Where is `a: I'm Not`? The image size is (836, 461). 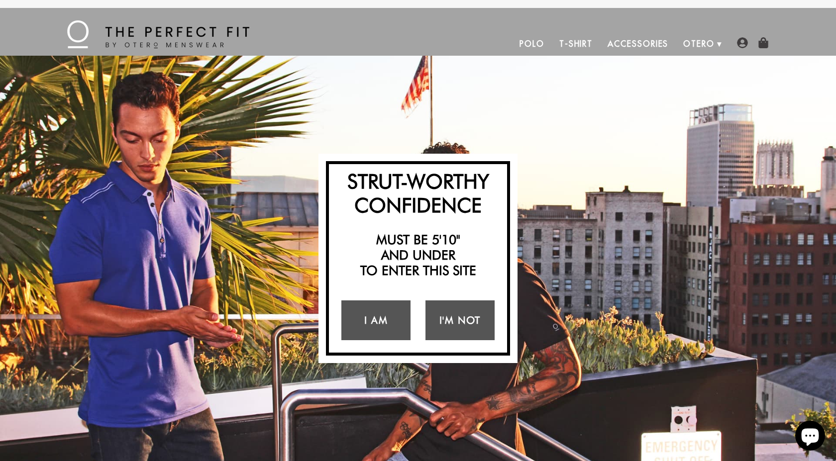 a: I'm Not is located at coordinates (460, 320).